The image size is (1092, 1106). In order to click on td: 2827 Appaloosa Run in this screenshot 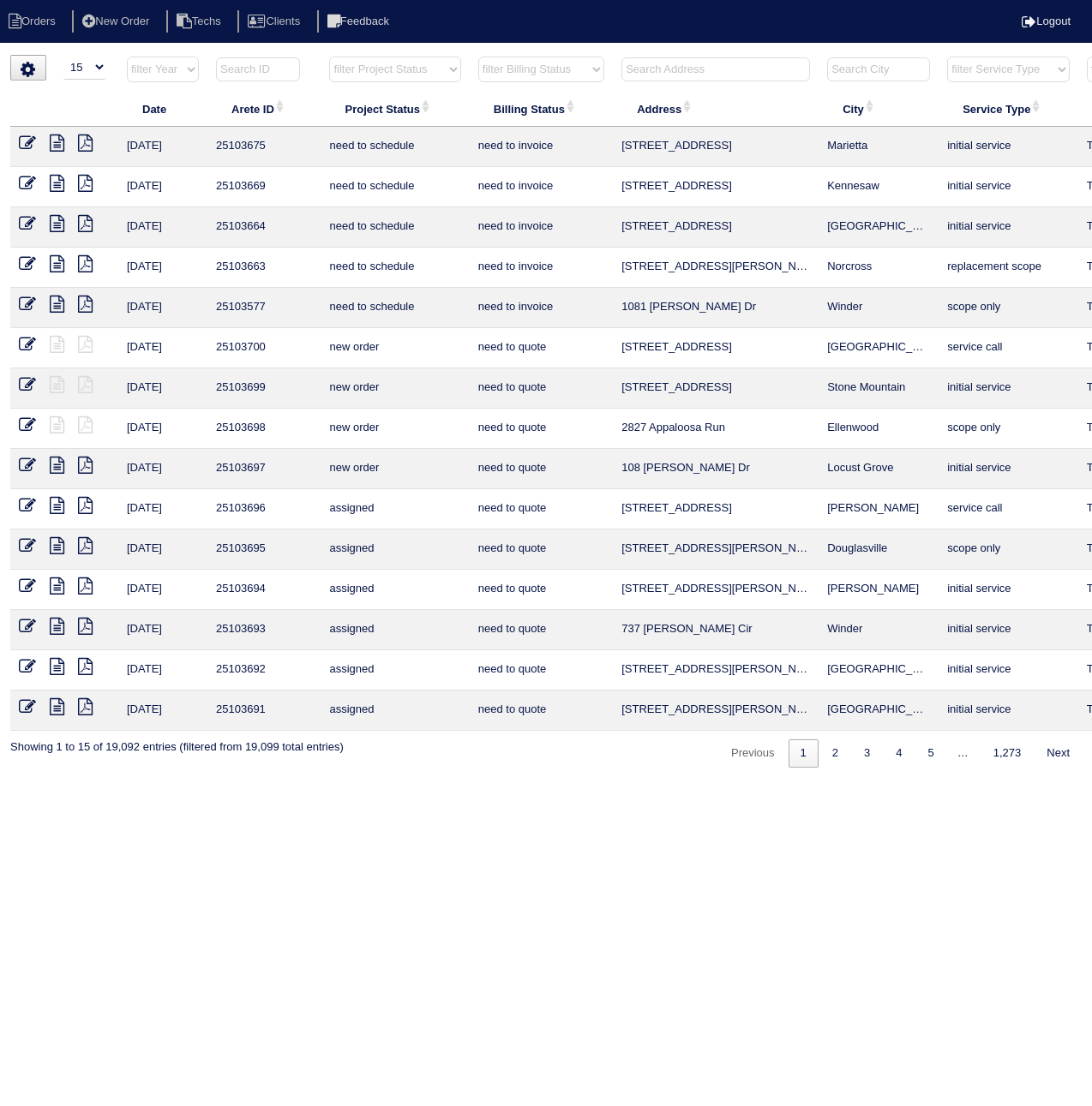, I will do `click(716, 428)`.